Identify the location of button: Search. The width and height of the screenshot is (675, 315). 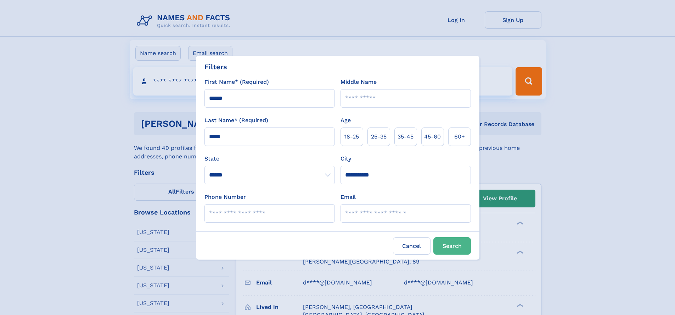
(452, 245).